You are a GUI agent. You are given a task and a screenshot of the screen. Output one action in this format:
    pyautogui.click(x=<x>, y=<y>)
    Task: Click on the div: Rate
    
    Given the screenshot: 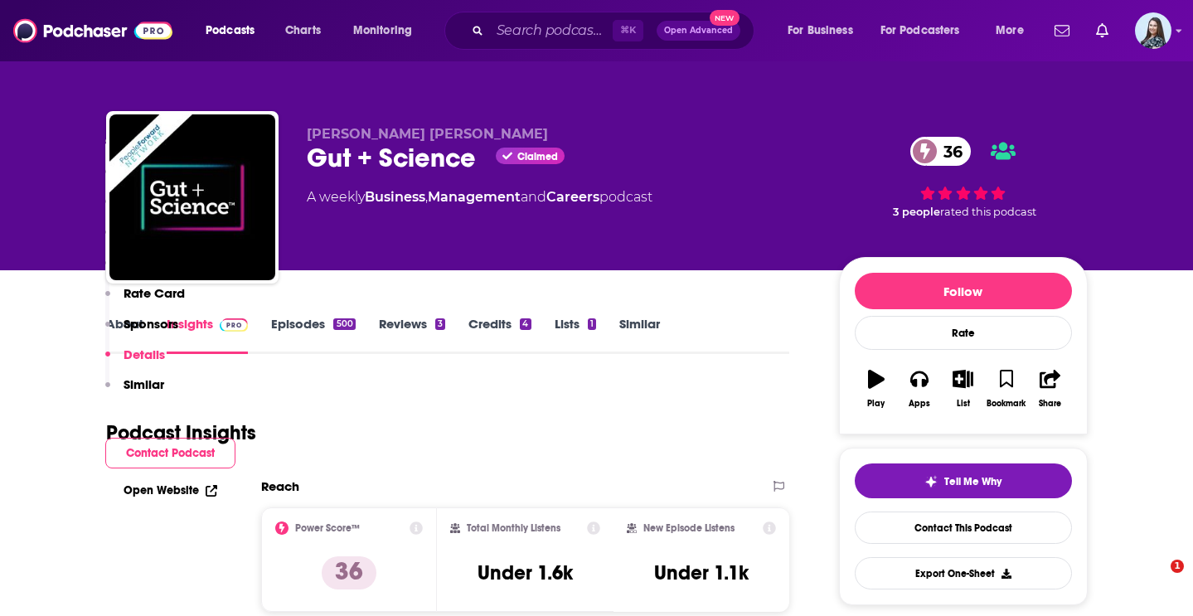 What is the action you would take?
    pyautogui.click(x=964, y=333)
    